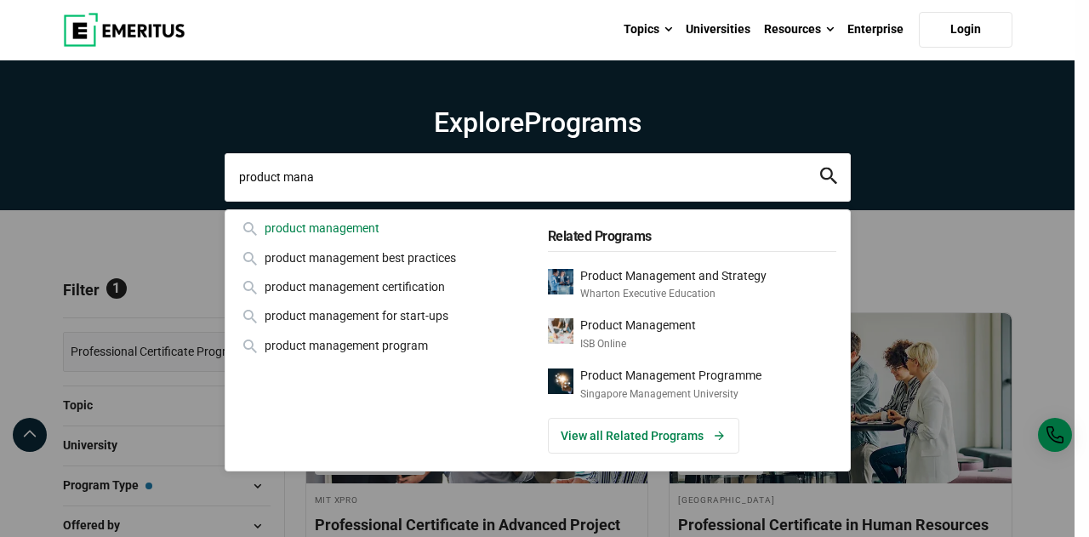 The height and width of the screenshot is (537, 1089). Describe the element at coordinates (671, 375) in the screenshot. I see `p: Product Management Programme` at that location.